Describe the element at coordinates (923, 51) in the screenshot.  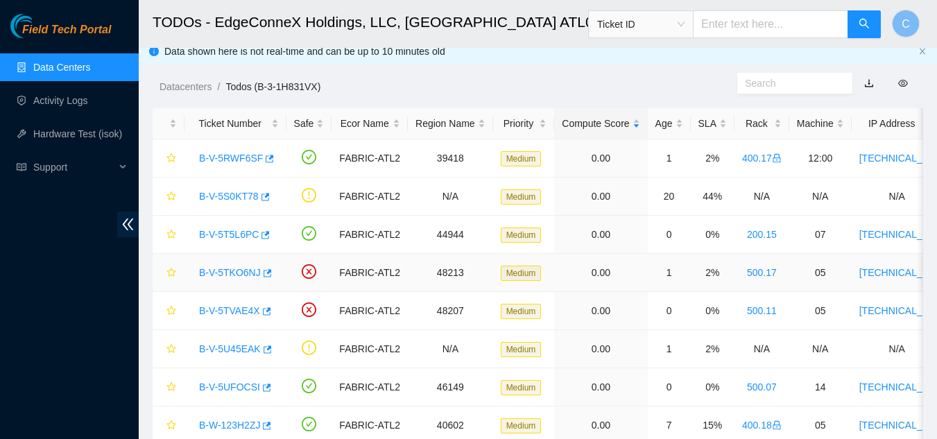
I see `button: close` at that location.